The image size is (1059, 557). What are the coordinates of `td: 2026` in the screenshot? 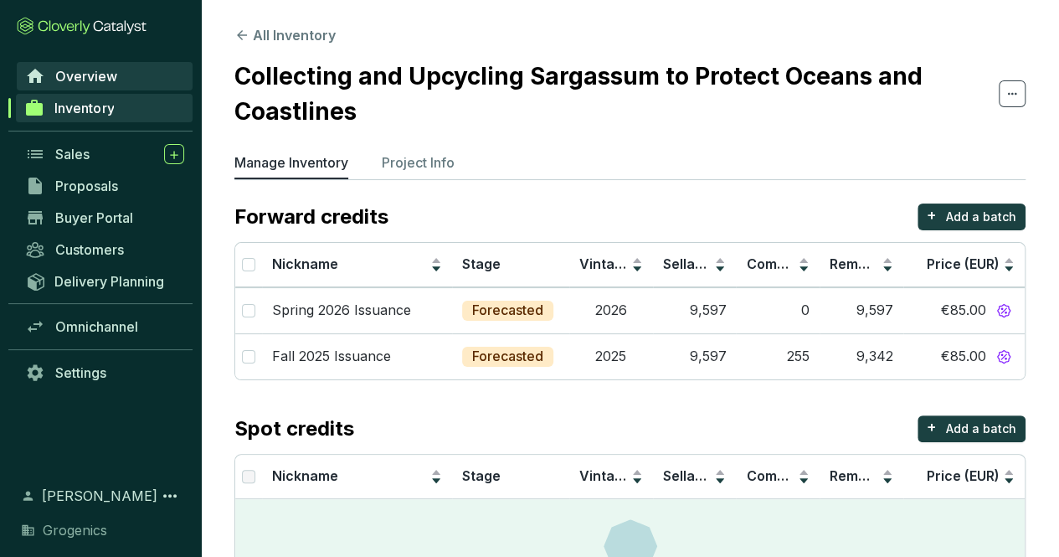 It's located at (611, 310).